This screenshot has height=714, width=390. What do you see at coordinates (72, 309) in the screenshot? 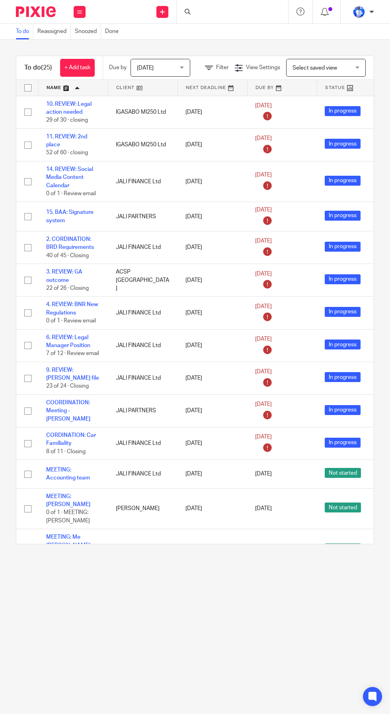
I see `a: 4. REVIEW: BNR New Regulations` at bounding box center [72, 309].